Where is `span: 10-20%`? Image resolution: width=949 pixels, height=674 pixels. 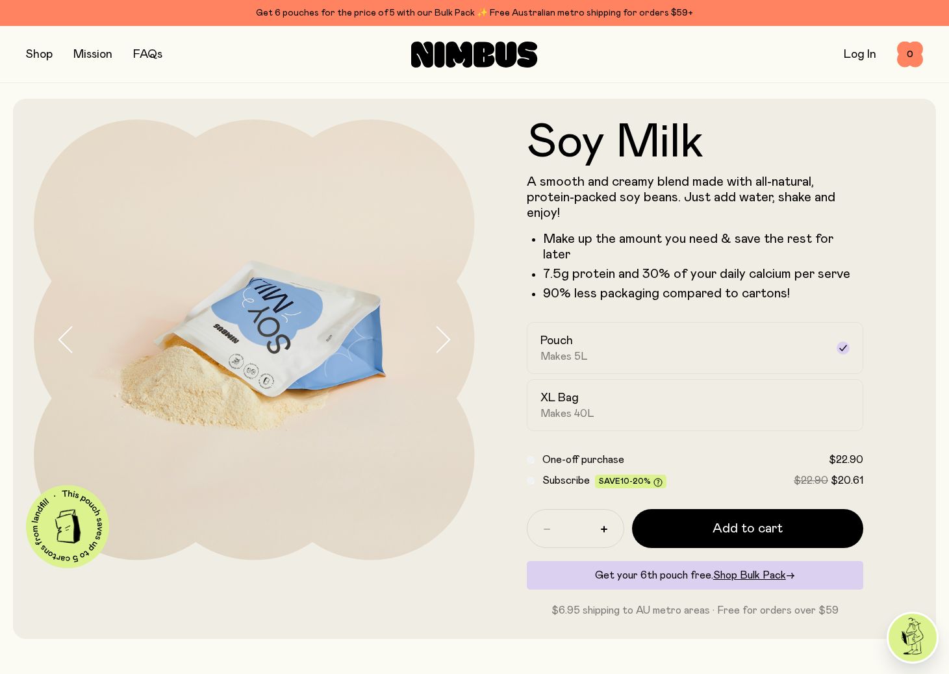
span: 10-20% is located at coordinates (635, 481).